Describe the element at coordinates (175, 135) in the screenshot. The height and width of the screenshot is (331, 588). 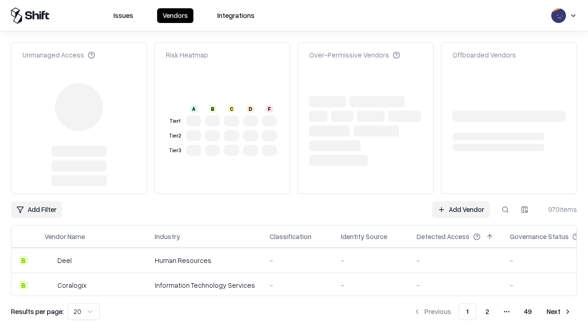
I see `div: Tier 2` at that location.